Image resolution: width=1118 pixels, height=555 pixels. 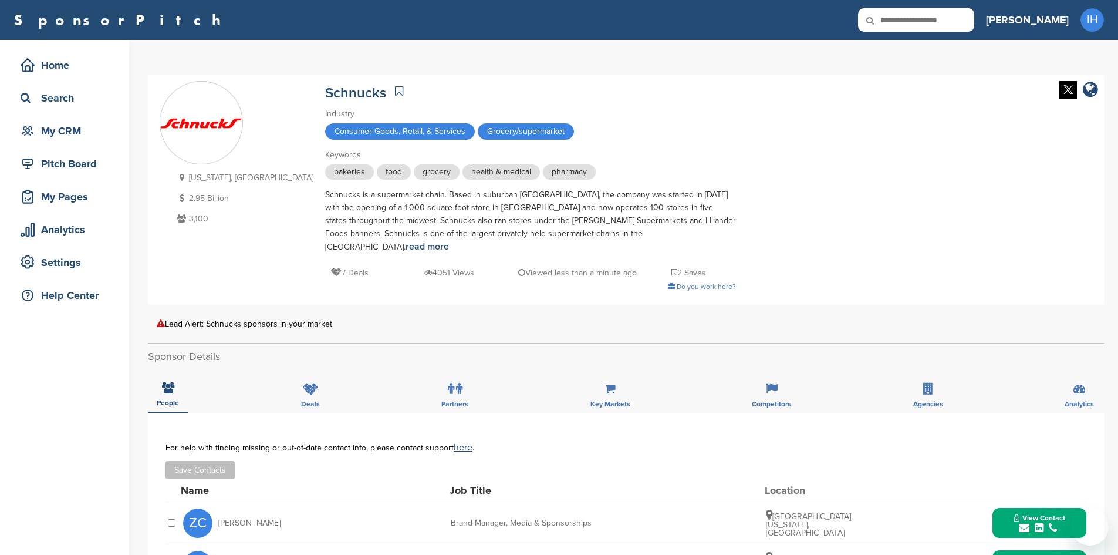 I want to click on button: View Contact, so click(x=1039, y=523).